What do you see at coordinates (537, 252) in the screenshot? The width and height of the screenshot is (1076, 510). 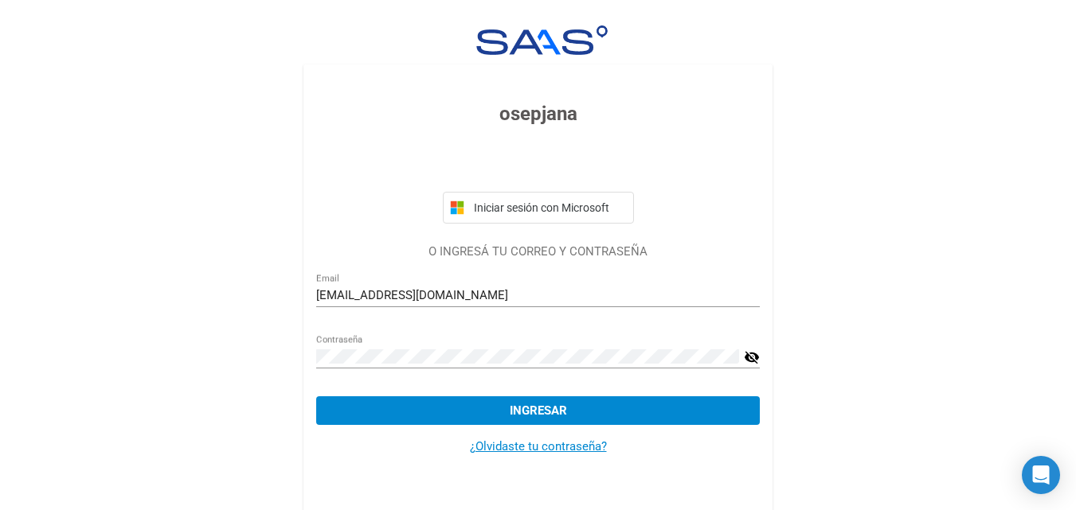 I see `p: O INGRESÁ TU CORREO Y CONTRASEÑA` at bounding box center [537, 252].